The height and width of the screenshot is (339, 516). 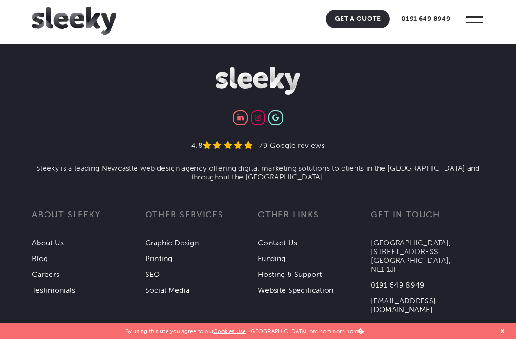 What do you see at coordinates (357, 19) in the screenshot?
I see `a: Get A Quote` at bounding box center [357, 19].